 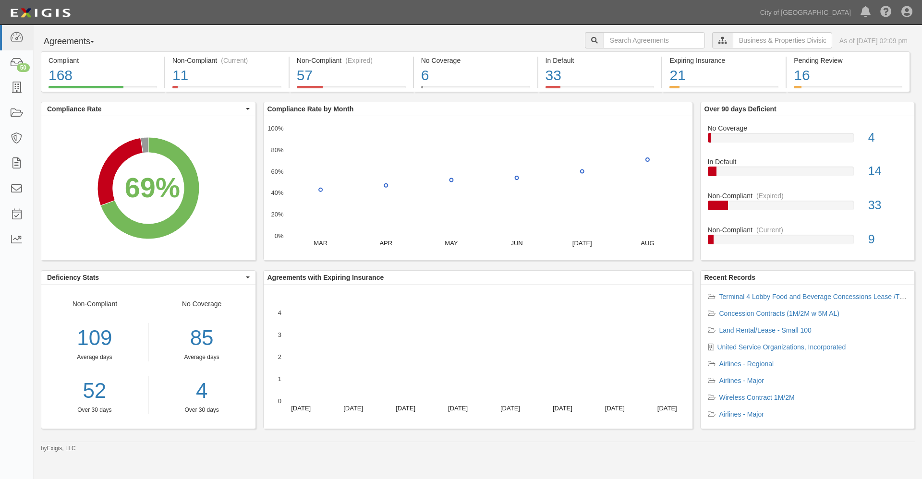 What do you see at coordinates (724, 90) in the screenshot?
I see `a: Expiring Insurance21` at bounding box center [724, 90].